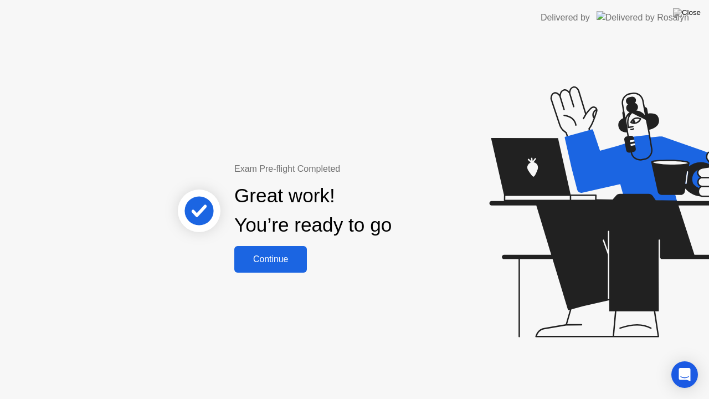 The height and width of the screenshot is (399, 709). I want to click on div: Delivered by, so click(565, 18).